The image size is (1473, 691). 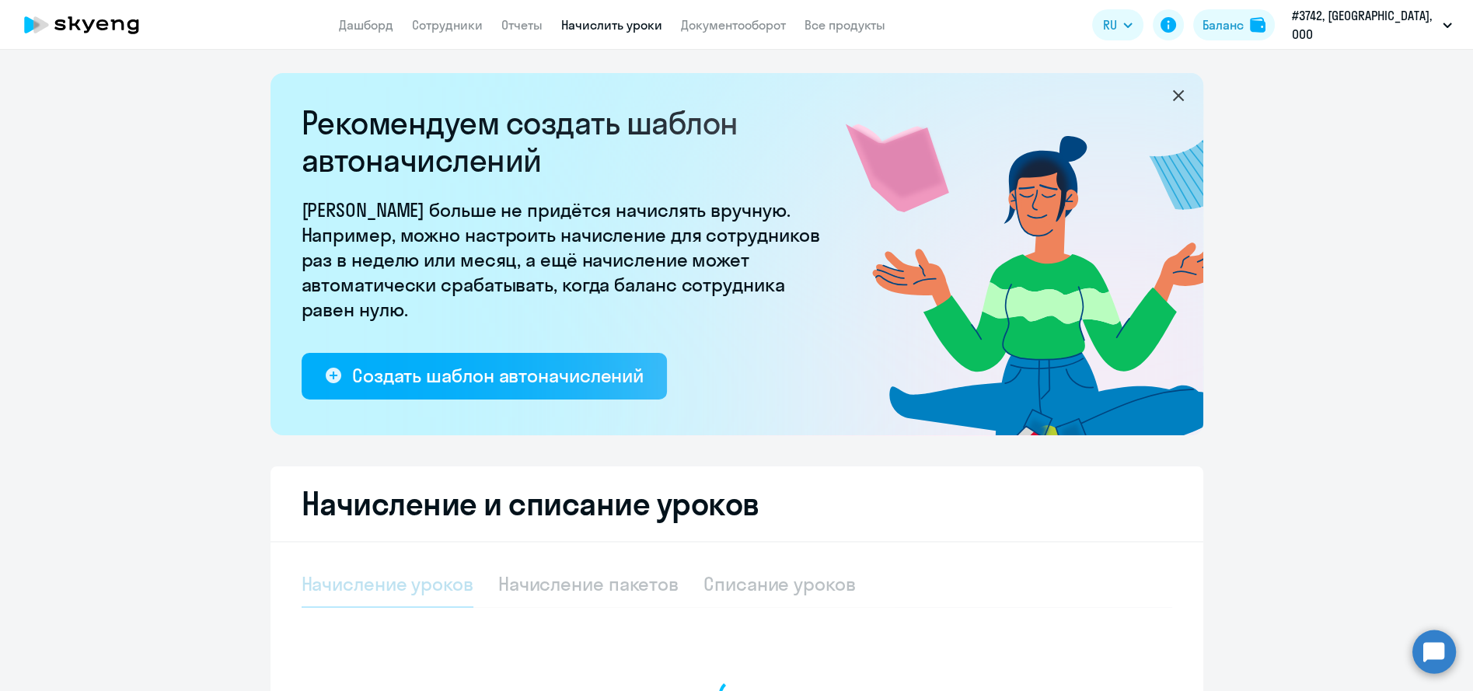 I want to click on div: Создать шаблон автоначислений, so click(x=497, y=375).